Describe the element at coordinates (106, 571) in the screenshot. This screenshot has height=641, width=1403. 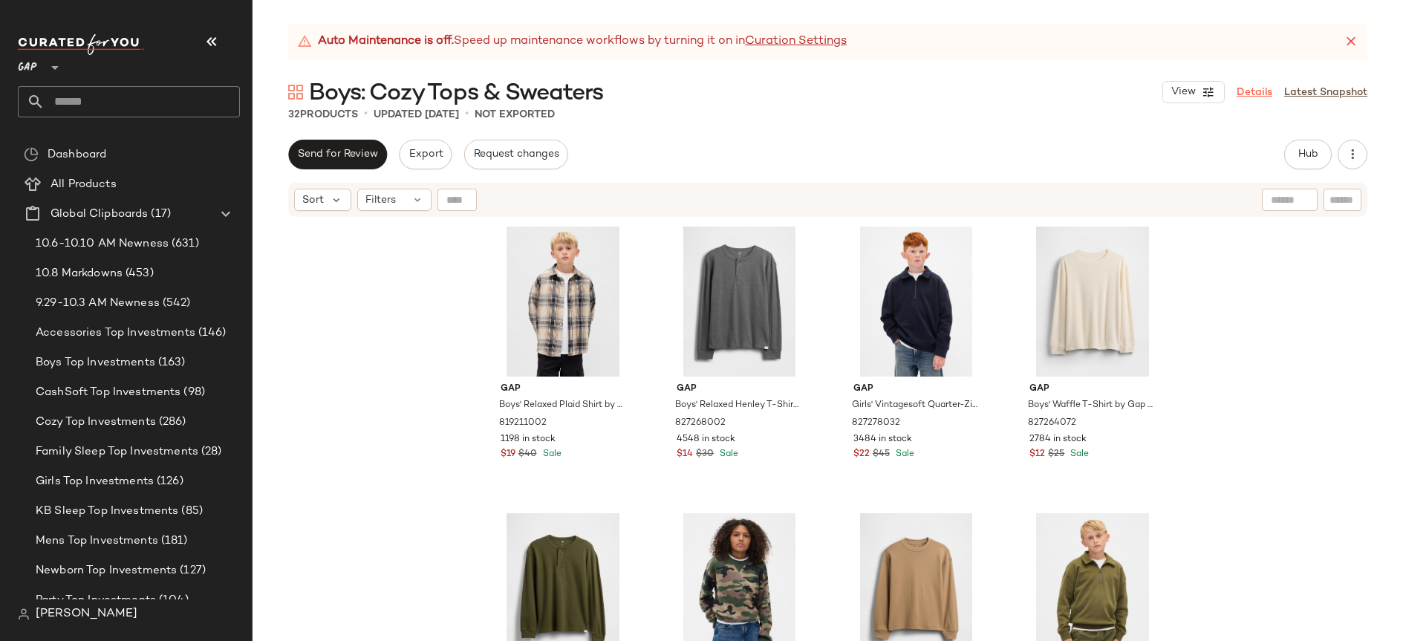
I see `span: Newborn Top Investments` at that location.